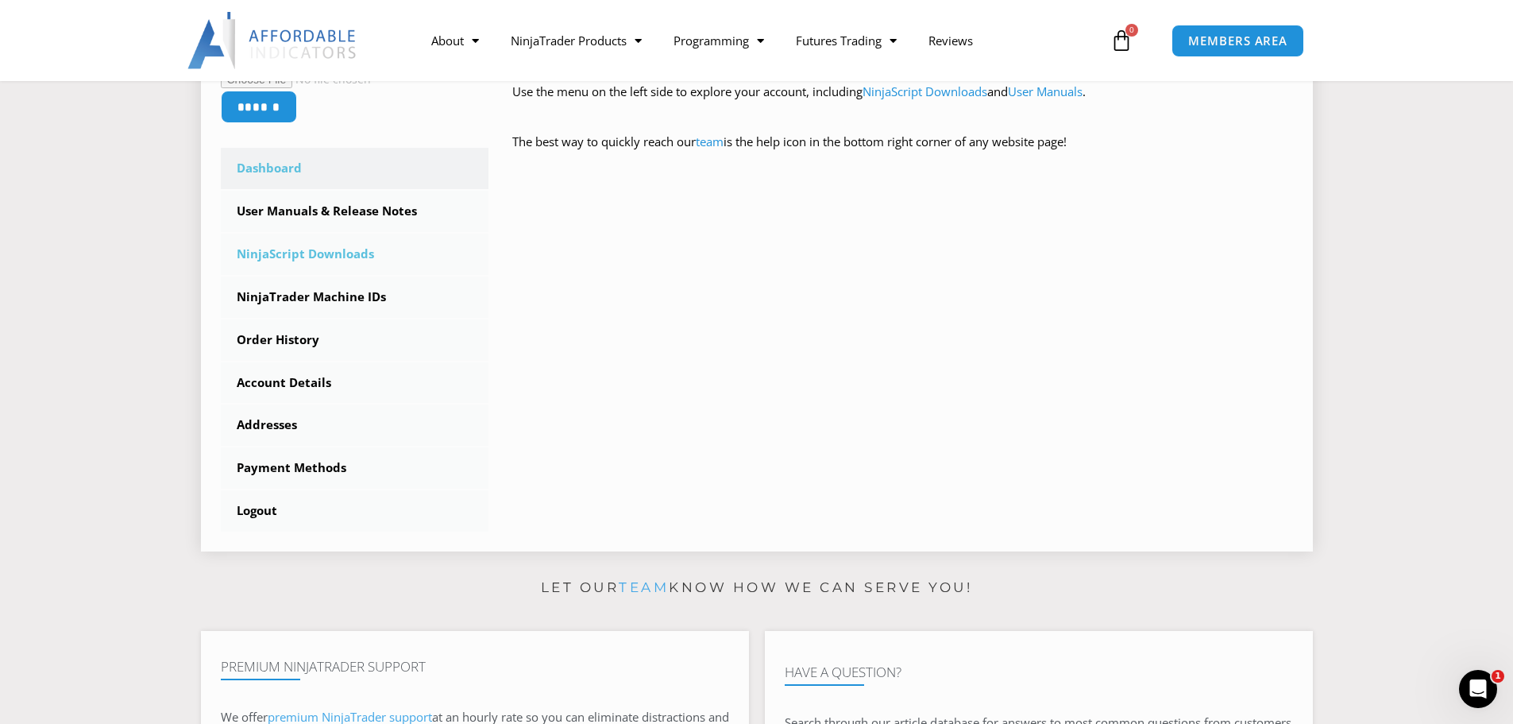  What do you see at coordinates (846, 41) in the screenshot?
I see `a: Futures Trading` at bounding box center [846, 41].